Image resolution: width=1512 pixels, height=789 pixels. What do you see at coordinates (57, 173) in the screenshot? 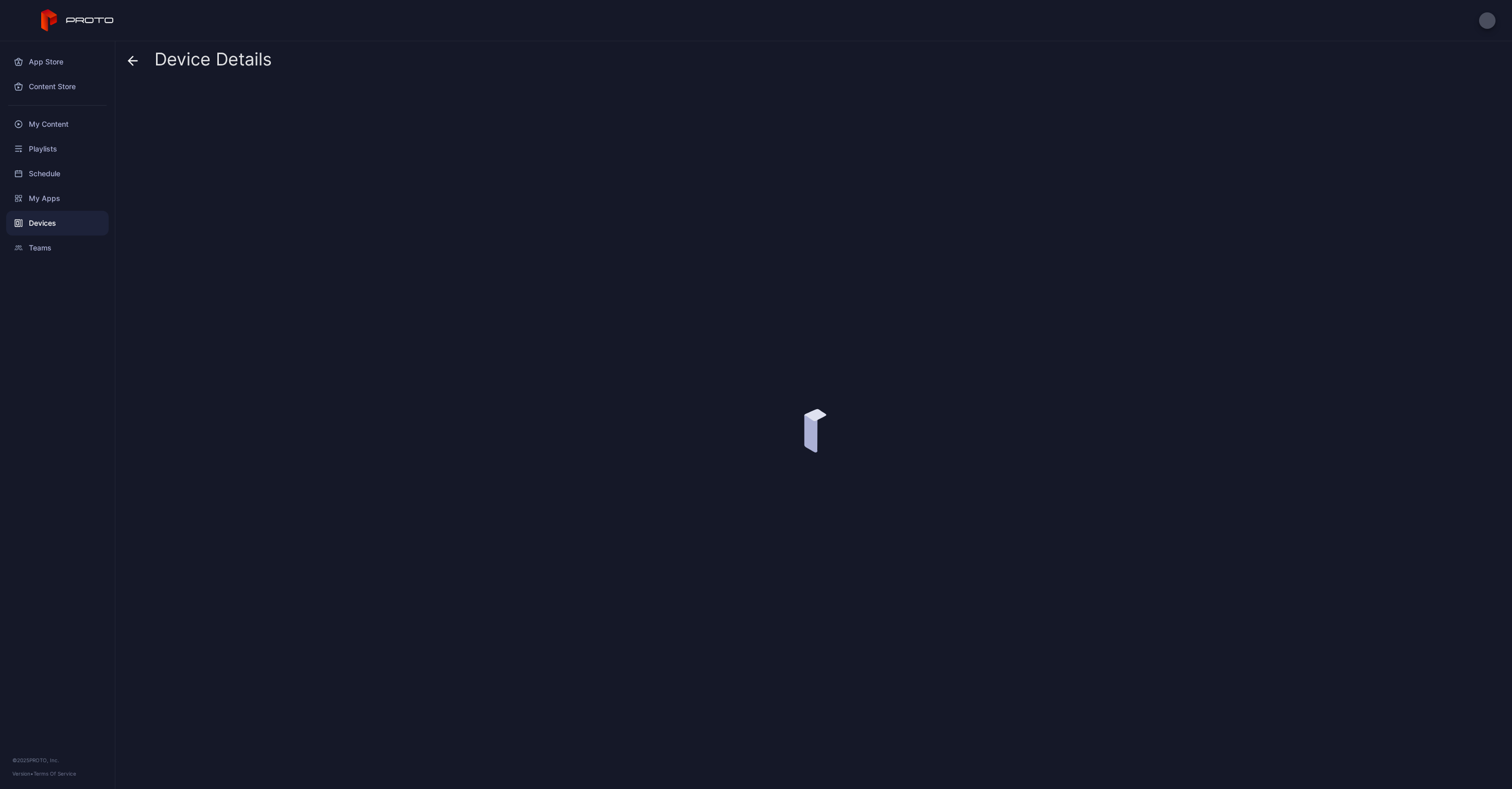
I see `a: Schedule` at bounding box center [57, 173].